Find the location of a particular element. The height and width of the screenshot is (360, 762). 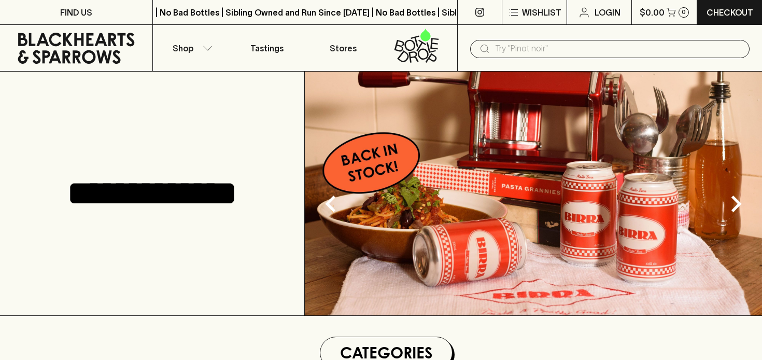

p: $0.00 is located at coordinates (652, 12).